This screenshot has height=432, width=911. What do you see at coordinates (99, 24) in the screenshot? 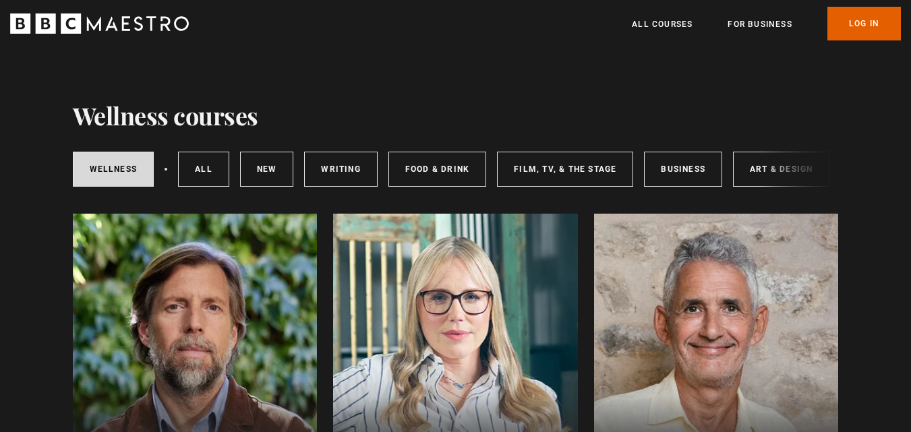
I see `a: BBC Maestro` at bounding box center [99, 24].